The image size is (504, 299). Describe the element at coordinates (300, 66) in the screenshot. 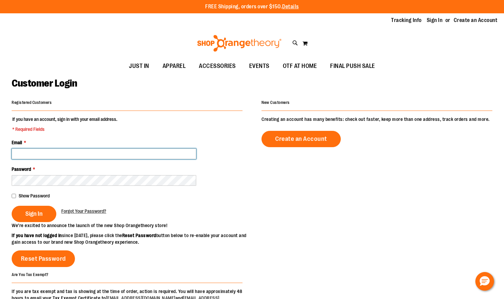

I see `span: OTF AT HOME` at that location.